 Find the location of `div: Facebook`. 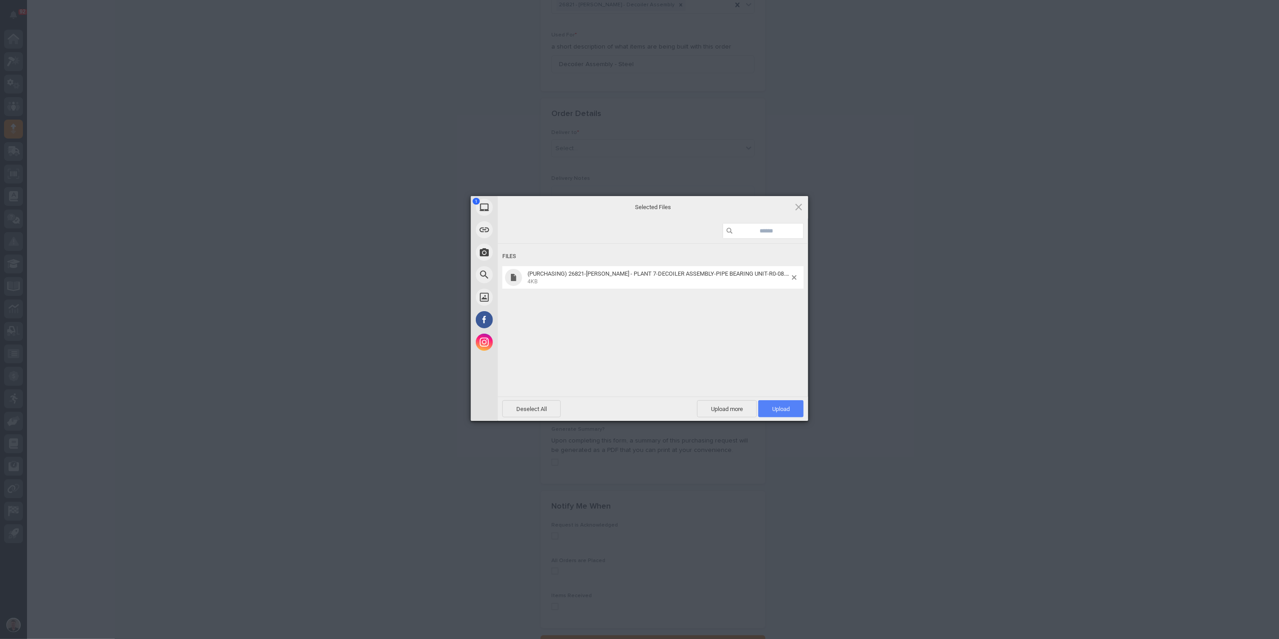

div: Facebook is located at coordinates (525, 320).